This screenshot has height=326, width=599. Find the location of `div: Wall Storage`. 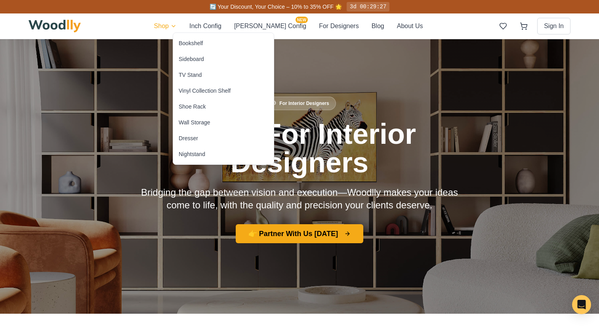

div: Wall Storage is located at coordinates (195, 122).